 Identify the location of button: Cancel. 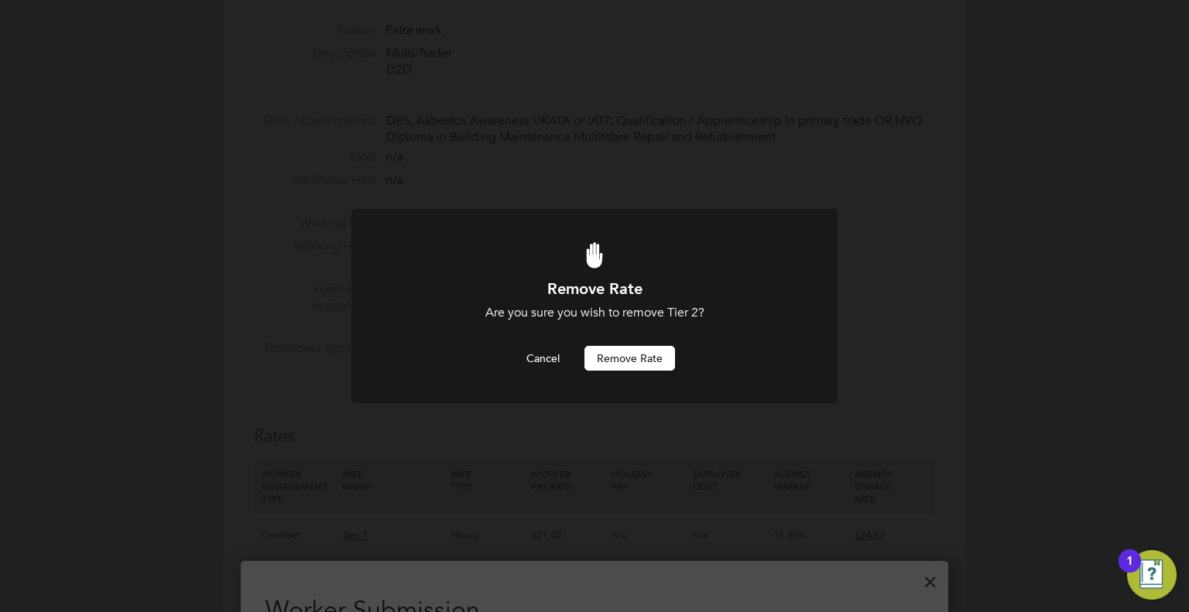
(543, 358).